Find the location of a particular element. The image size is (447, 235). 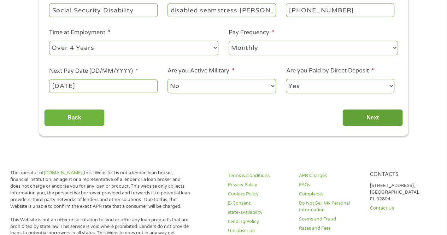

a: Complaints is located at coordinates (330, 194).